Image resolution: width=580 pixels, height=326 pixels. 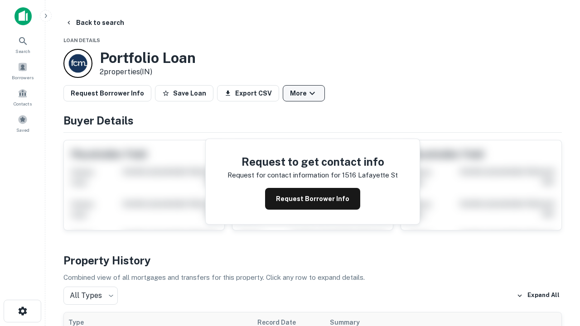 I want to click on h3: Portfolio Loan, so click(x=148, y=58).